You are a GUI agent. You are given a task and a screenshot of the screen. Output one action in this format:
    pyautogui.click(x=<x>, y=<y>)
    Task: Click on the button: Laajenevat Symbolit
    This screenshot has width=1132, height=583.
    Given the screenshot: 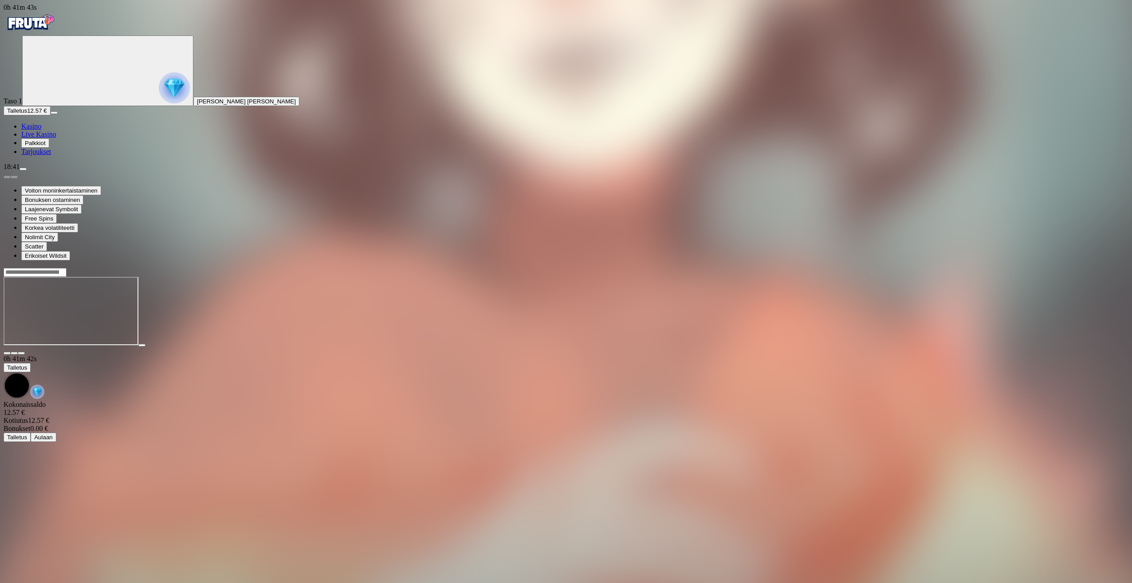 What is the action you would take?
    pyautogui.click(x=51, y=209)
    